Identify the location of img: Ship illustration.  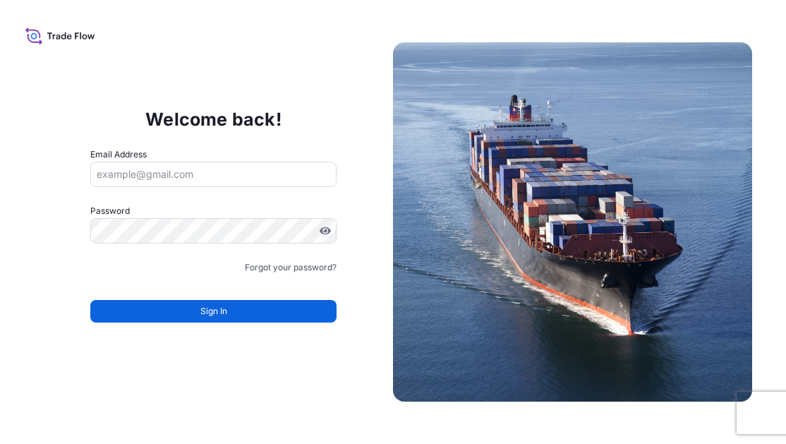
(573, 222).